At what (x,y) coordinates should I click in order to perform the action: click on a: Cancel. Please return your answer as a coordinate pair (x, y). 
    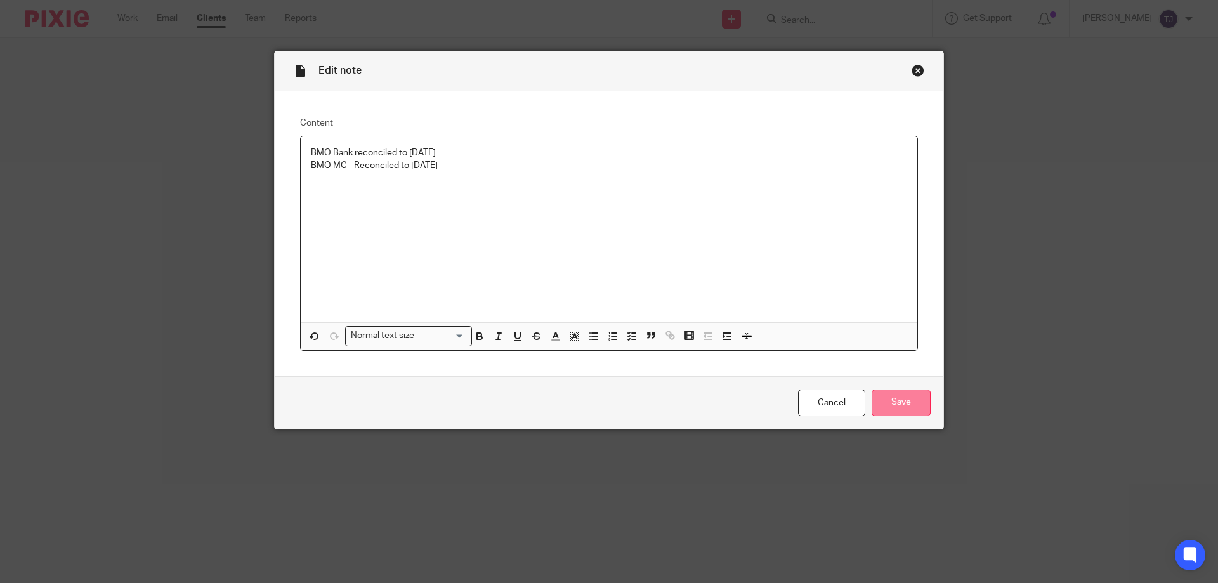
    Looking at the image, I should click on (831, 403).